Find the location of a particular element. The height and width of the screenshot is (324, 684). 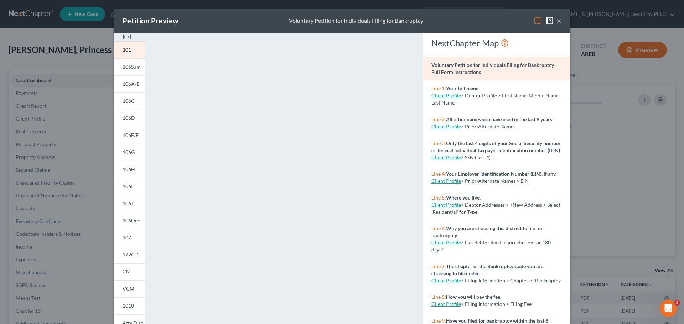

strong: Your Employer Identification Number (EIN), if any. is located at coordinates (501, 174).